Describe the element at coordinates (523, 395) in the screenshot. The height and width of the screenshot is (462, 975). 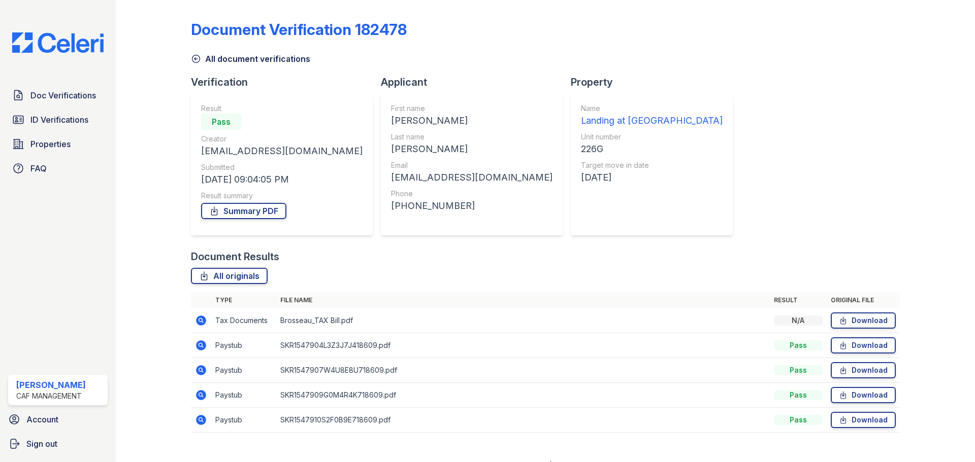
I see `td: SKR1547909G0M4R4K718609.pdf` at that location.